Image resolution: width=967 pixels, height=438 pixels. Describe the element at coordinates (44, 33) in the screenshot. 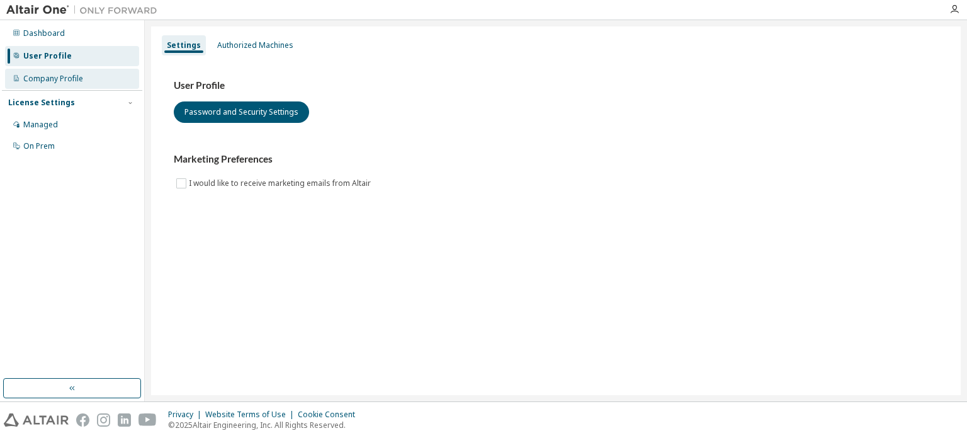

I see `div: Dashboard` at that location.